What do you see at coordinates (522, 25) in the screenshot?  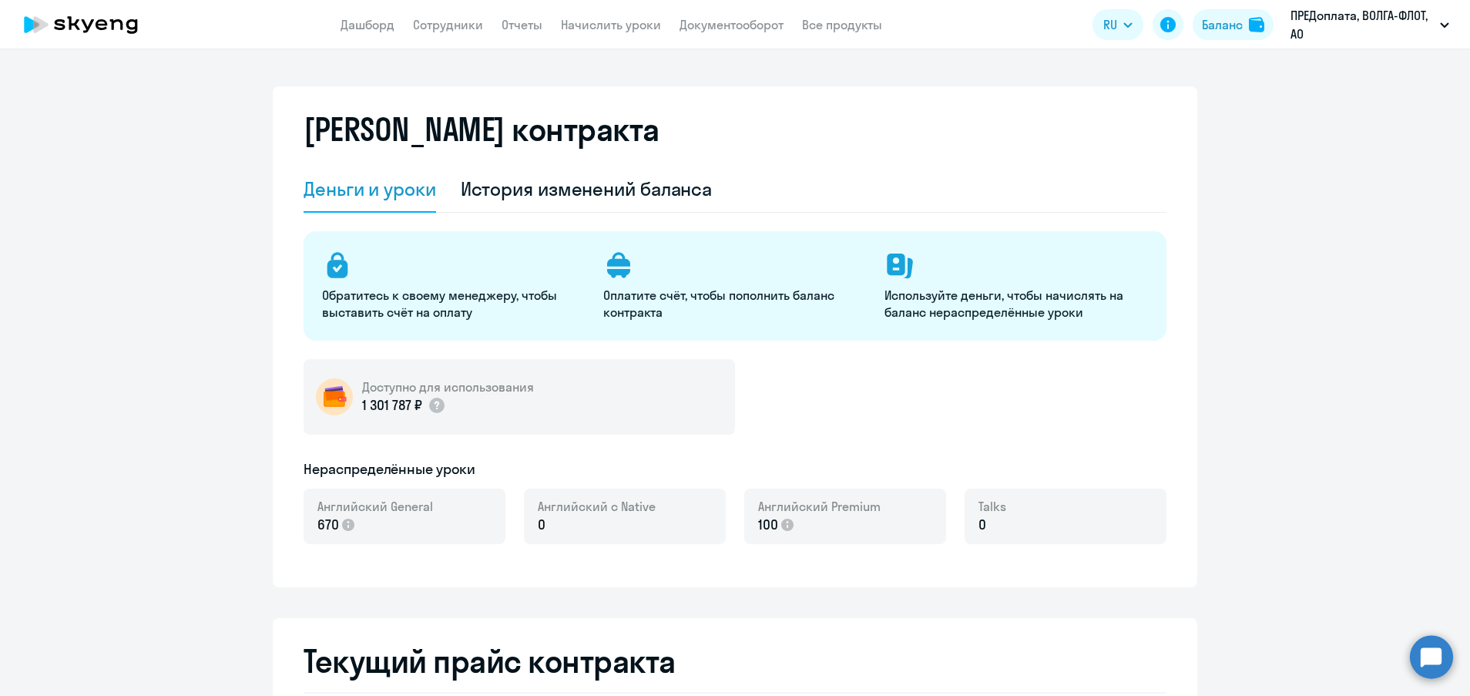 I see `a: Отчеты` at bounding box center [522, 25].